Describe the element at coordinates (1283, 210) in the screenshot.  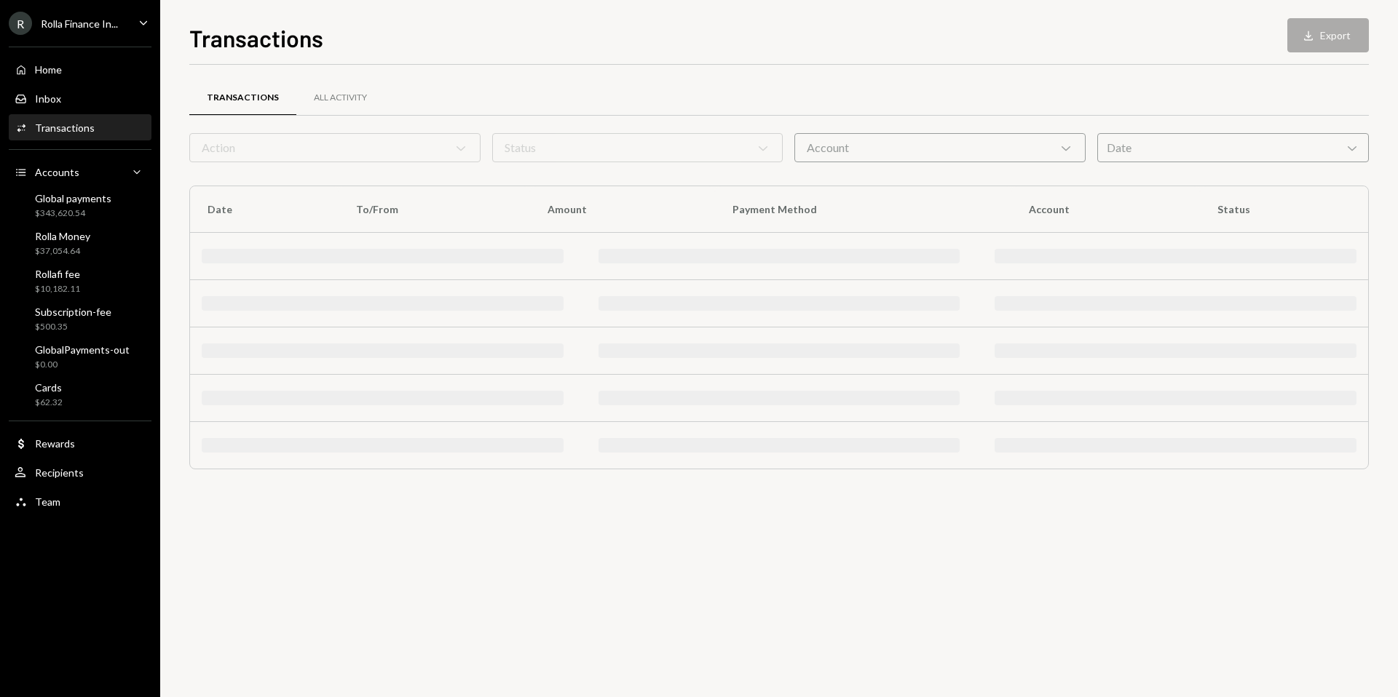
I see `th: Status` at that location.